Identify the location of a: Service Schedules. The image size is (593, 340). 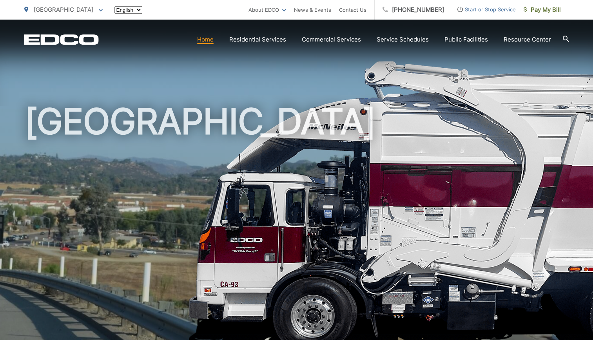
(402, 40).